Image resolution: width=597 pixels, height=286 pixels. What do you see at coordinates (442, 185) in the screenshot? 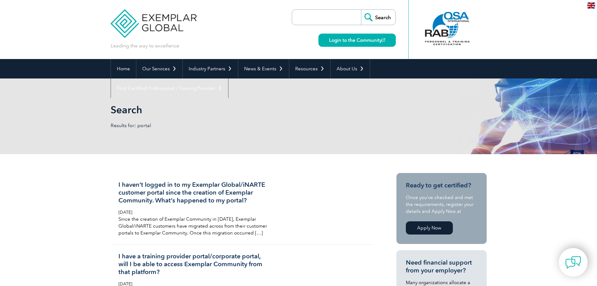
I see `h3: Ready to get certified?` at bounding box center [442, 185].